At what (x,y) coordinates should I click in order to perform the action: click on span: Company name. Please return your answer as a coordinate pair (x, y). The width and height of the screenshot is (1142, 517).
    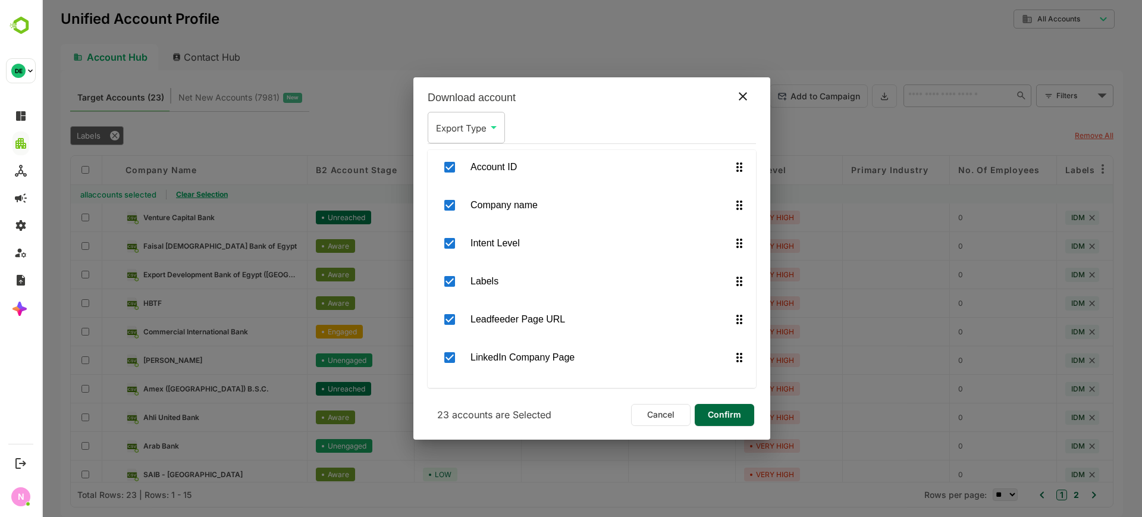
    Looking at the image, I should click on (560, 205).